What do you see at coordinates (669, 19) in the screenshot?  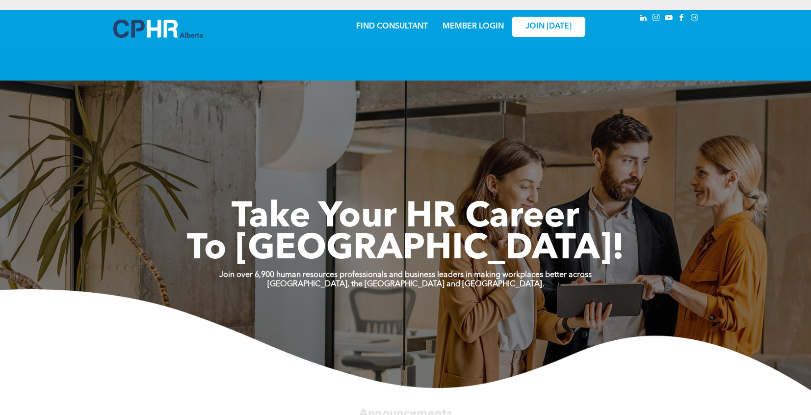 I see `a: youtube` at bounding box center [669, 19].